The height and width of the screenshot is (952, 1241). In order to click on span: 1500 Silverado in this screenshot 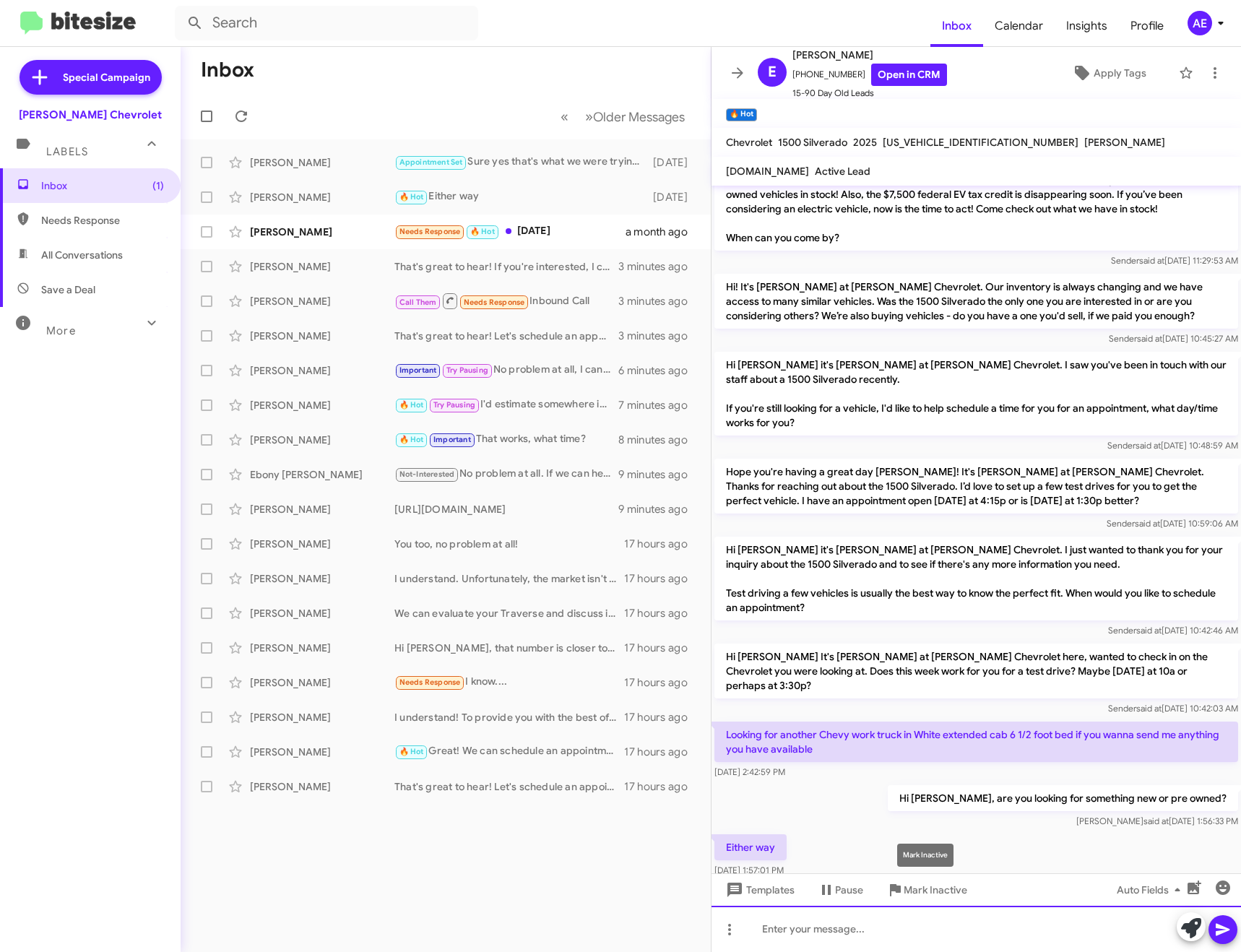, I will do `click(813, 142)`.